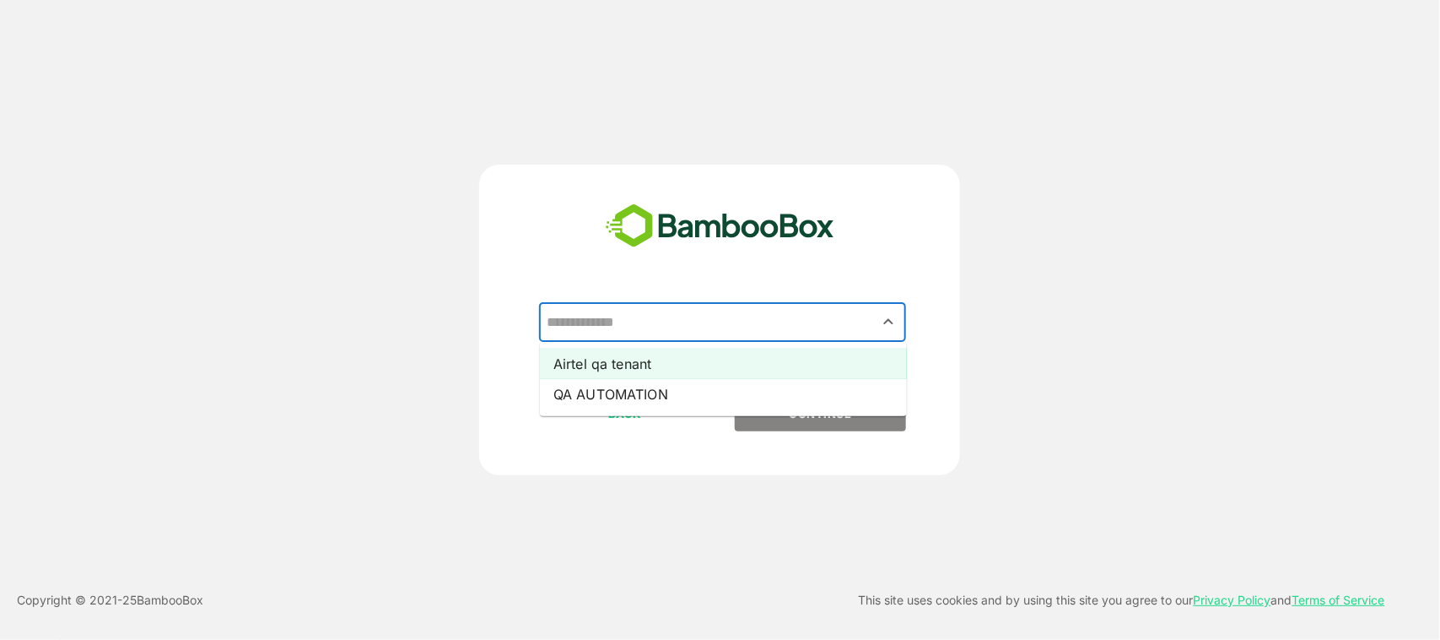 Image resolution: width=1440 pixels, height=640 pixels. Describe the element at coordinates (1233, 599) in the screenshot. I see `a: Privacy Policy` at that location.